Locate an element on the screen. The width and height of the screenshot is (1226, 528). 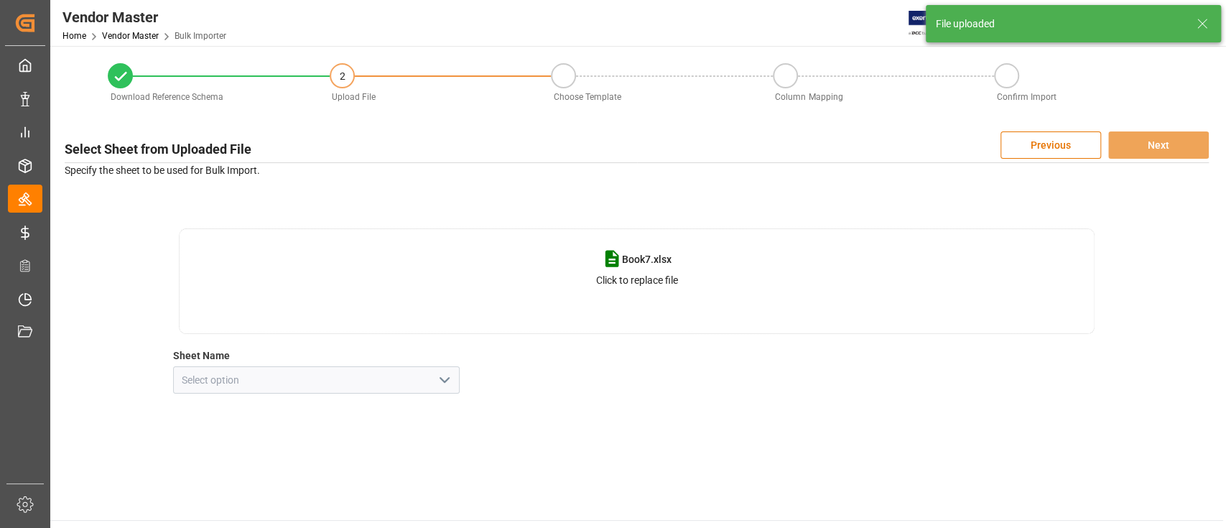
button: open menu is located at coordinates (443, 380).